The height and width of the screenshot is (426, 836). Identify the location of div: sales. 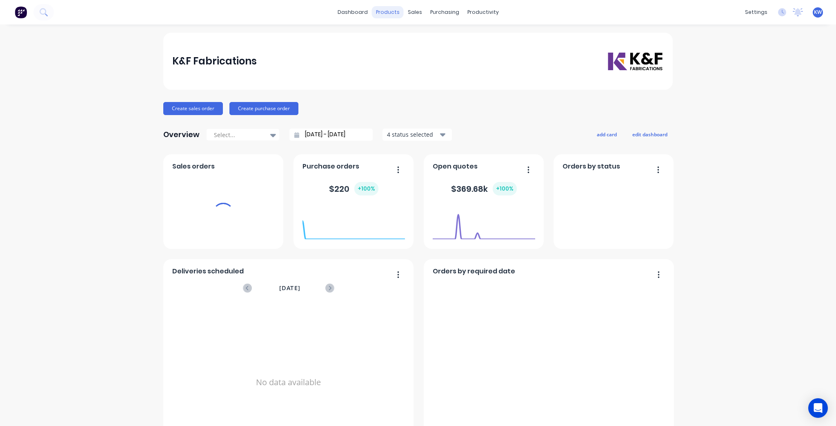
(415, 12).